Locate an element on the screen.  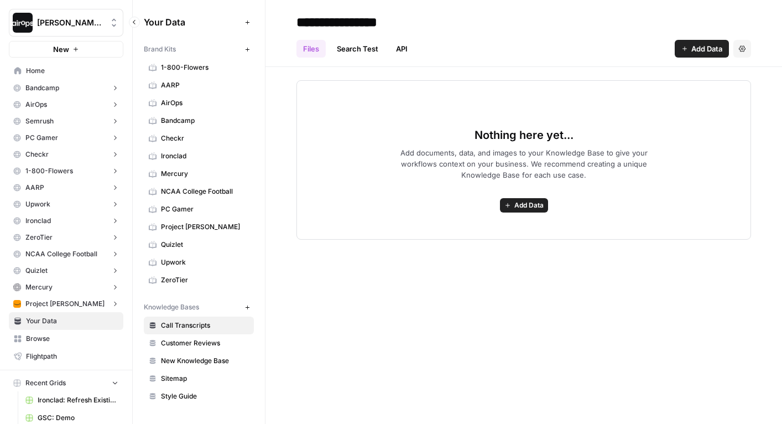
a: PC Gamer is located at coordinates (199, 209).